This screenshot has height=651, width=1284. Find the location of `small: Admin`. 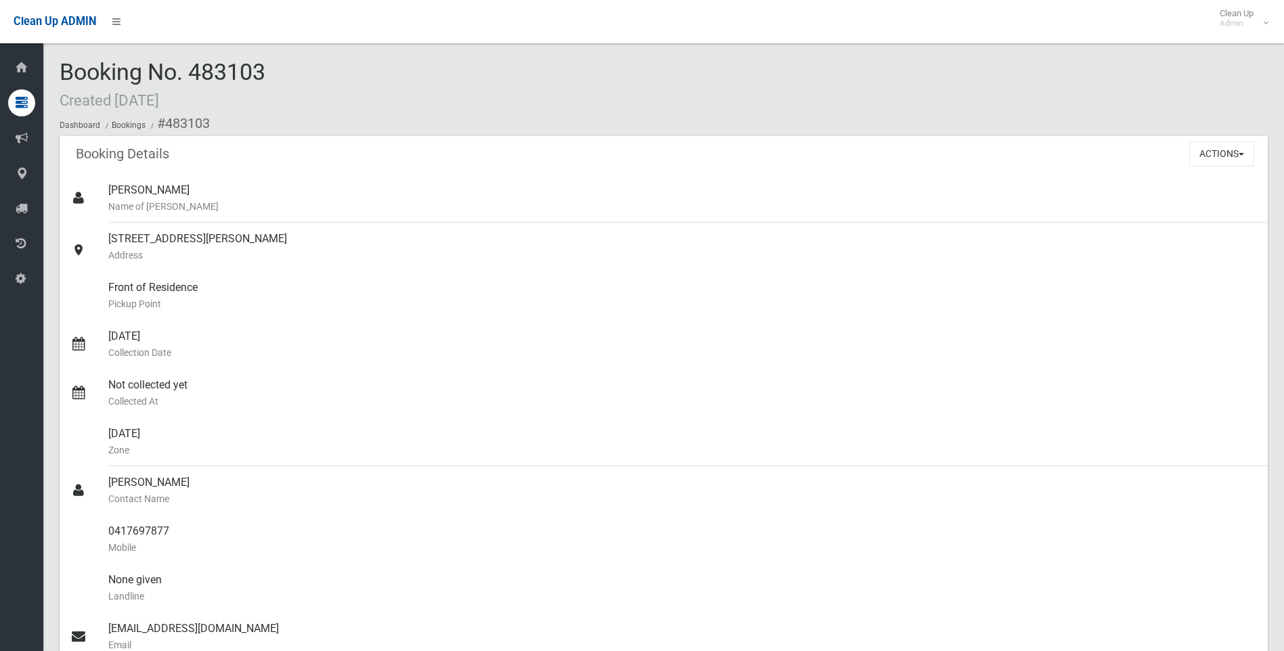

small: Admin is located at coordinates (1237, 23).